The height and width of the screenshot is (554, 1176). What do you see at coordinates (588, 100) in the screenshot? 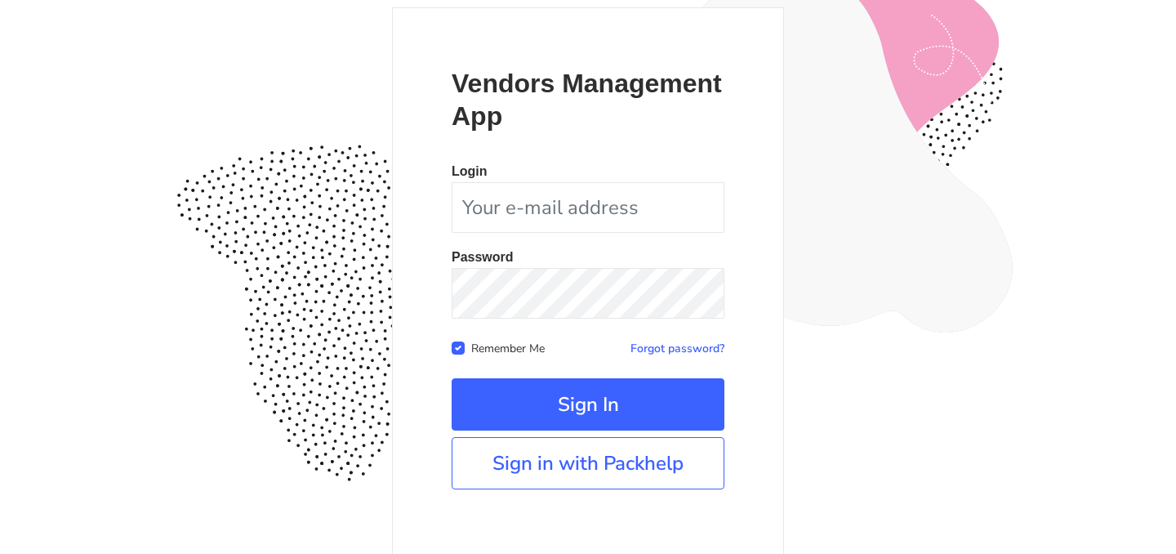
I see `p: Vendors Management App` at bounding box center [588, 100].